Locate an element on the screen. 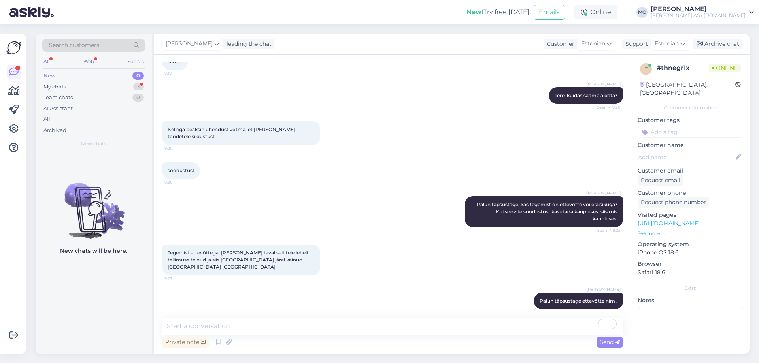  span: Seen ✓ 9:22 is located at coordinates (606, 230).